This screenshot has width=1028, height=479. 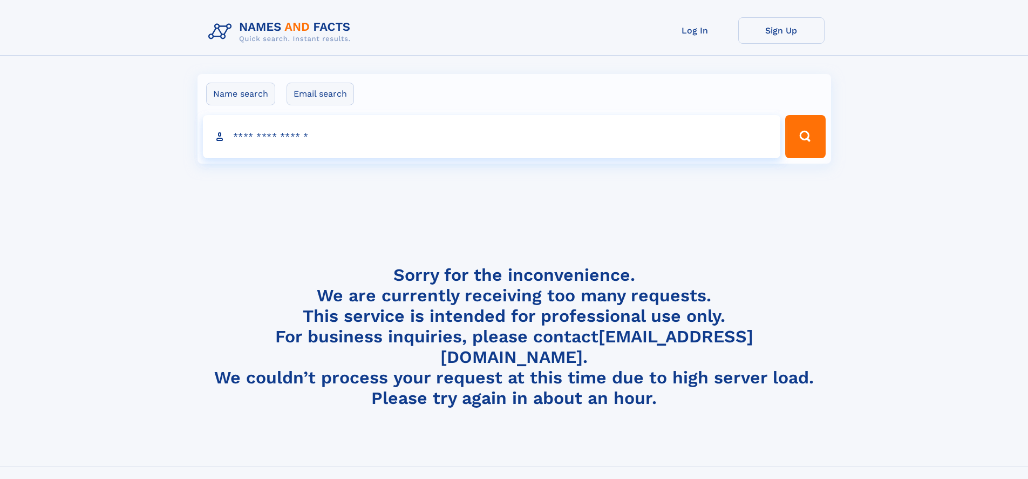 I want to click on button: Search Button, so click(x=805, y=137).